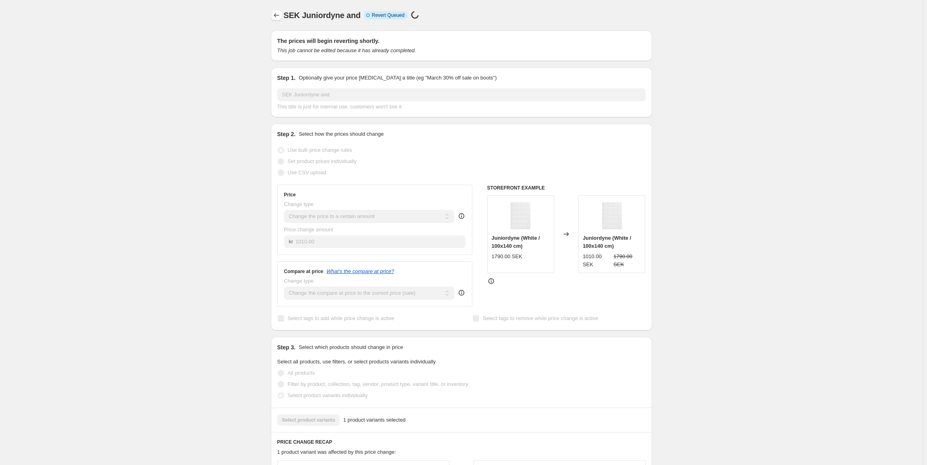  What do you see at coordinates (347, 50) in the screenshot?
I see `i: This job cannot be edited because it has already completed.` at bounding box center [347, 50].